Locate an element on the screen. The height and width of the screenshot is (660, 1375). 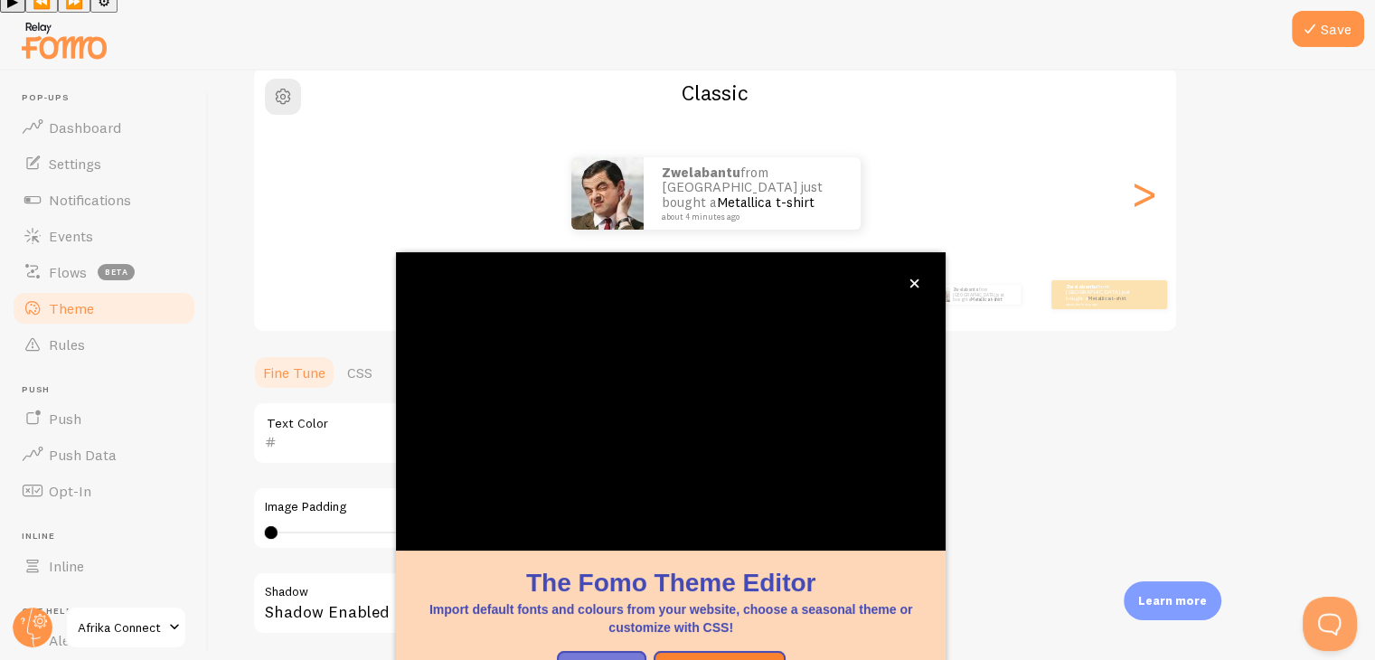
span: Events is located at coordinates (71, 236).